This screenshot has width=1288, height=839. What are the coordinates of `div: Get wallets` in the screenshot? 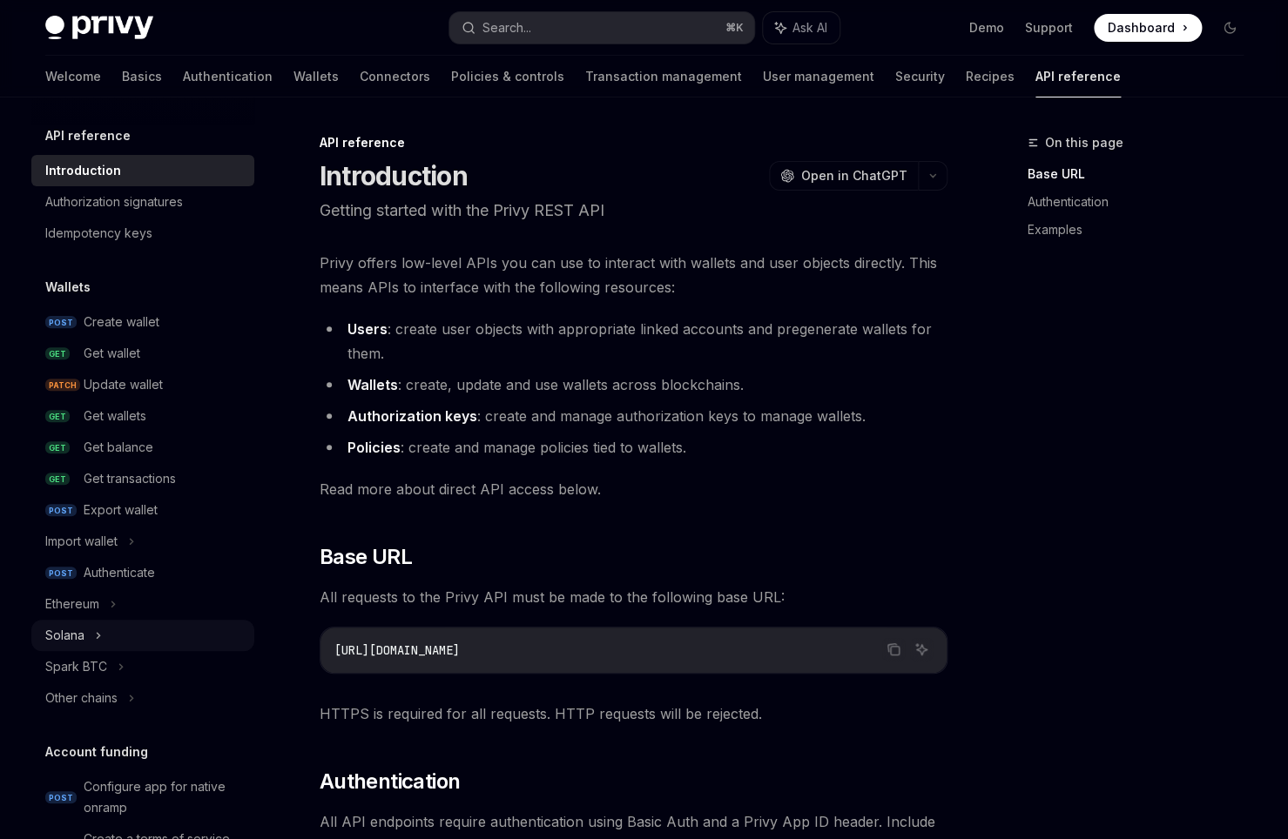 It's located at (115, 416).